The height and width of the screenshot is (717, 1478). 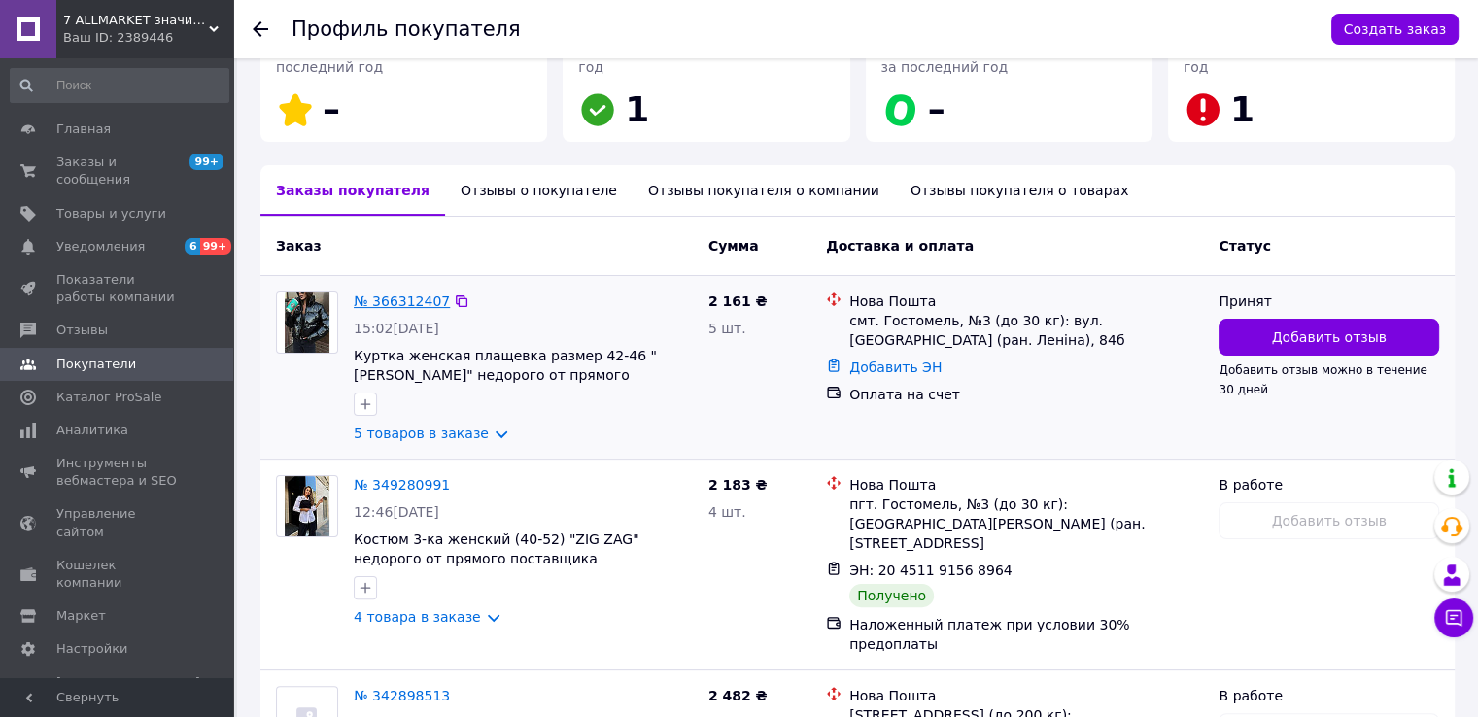 What do you see at coordinates (84, 129) in the screenshot?
I see `span: Главная` at bounding box center [84, 129].